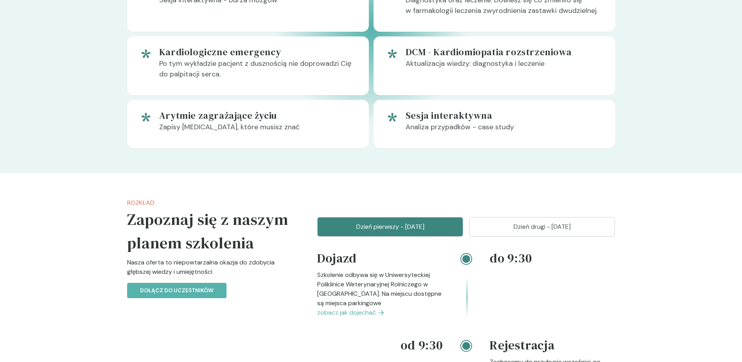  I want to click on h5: Arytmie zagrażające życiu, so click(258, 115).